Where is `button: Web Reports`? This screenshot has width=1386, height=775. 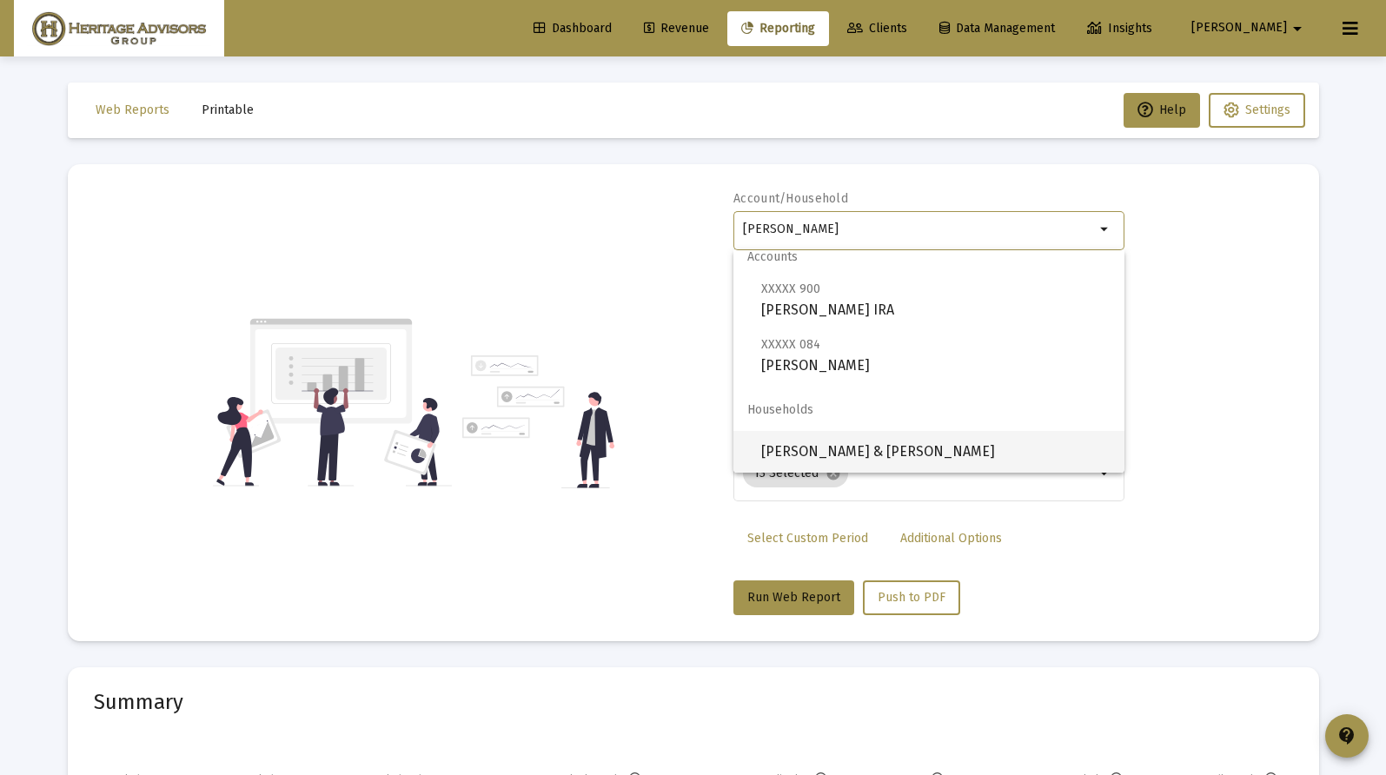 button: Web Reports is located at coordinates (132, 110).